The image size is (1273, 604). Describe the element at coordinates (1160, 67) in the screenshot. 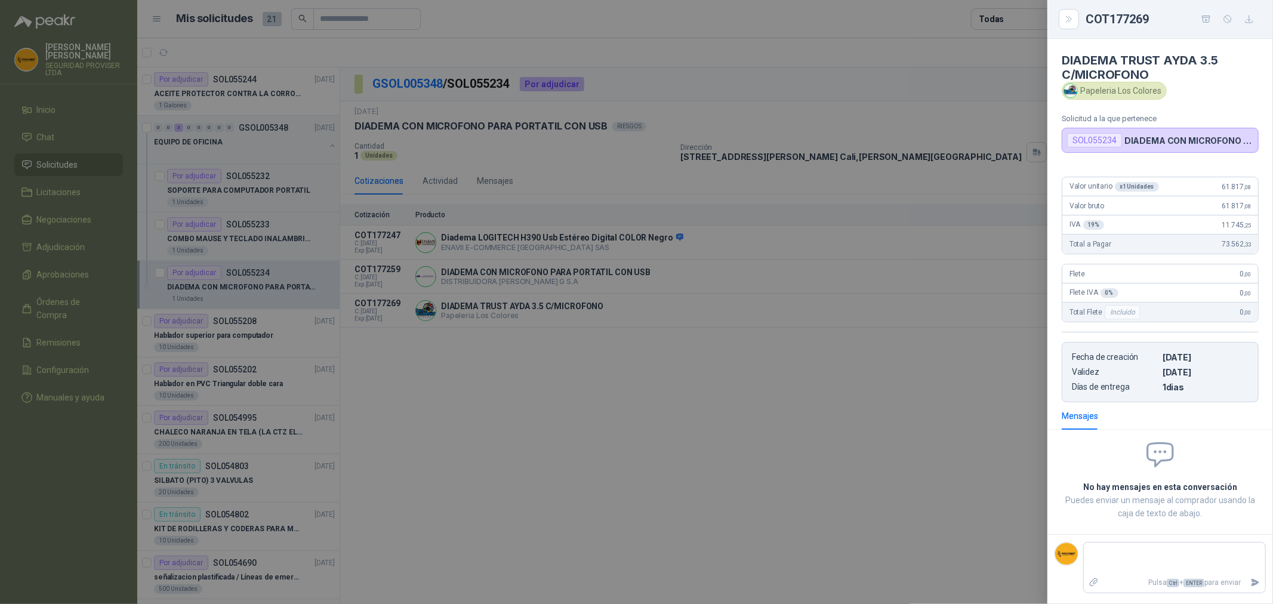

I see `h4: DIADEMA TRUST AYDA 3.5 C/MICROFONO` at that location.